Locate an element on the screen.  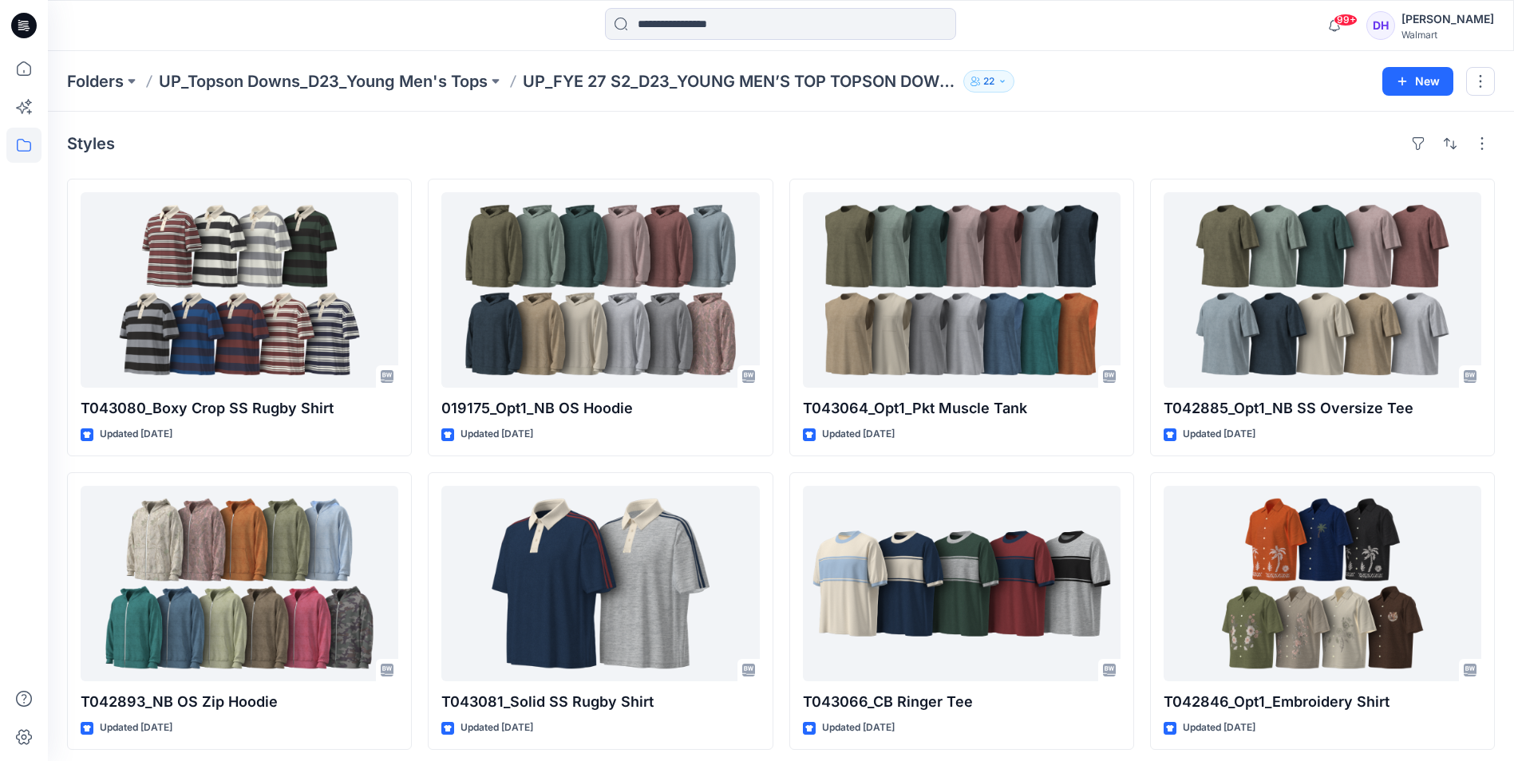
button: New is located at coordinates (1417, 81).